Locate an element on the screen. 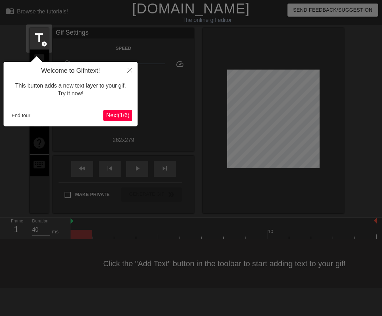 The width and height of the screenshot is (382, 316). button: Close is located at coordinates (130, 70).